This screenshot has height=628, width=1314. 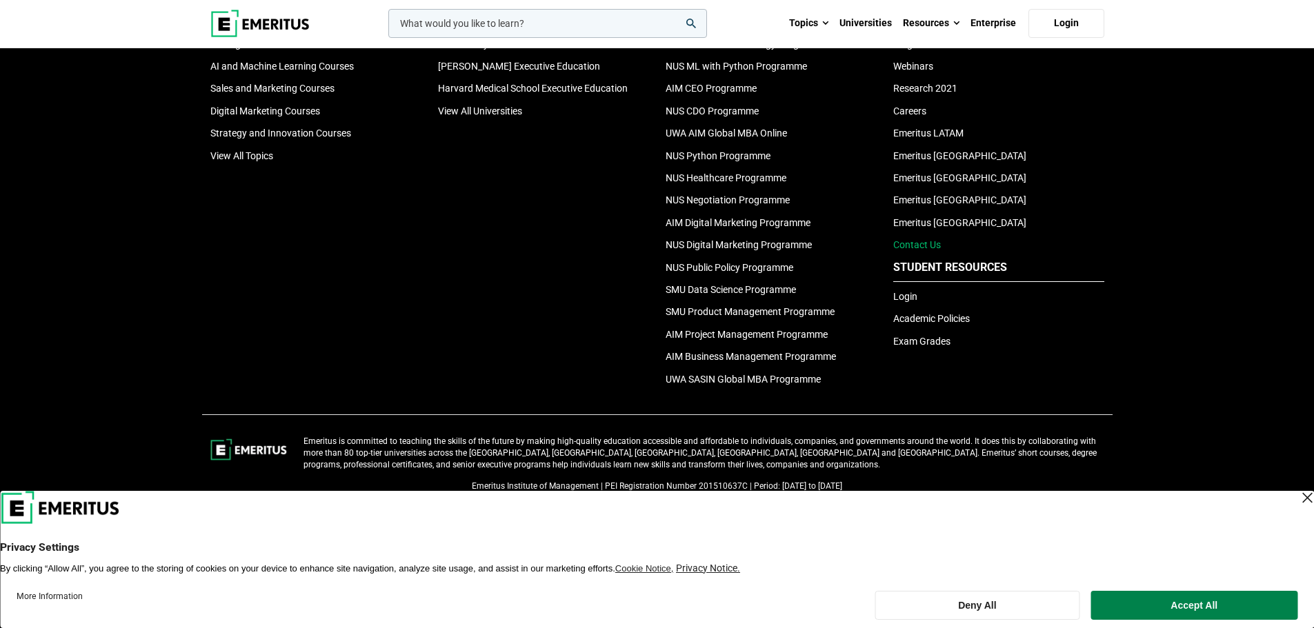 What do you see at coordinates (729, 268) in the screenshot?
I see `a: NUS Public Policy Programme` at bounding box center [729, 268].